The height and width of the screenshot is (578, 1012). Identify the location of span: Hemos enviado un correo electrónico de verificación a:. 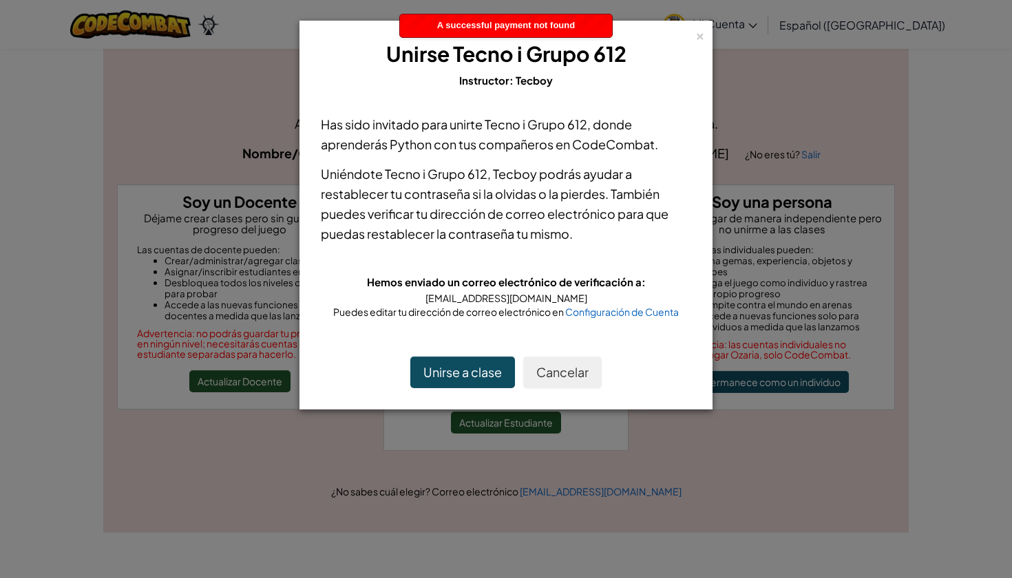
(506, 282).